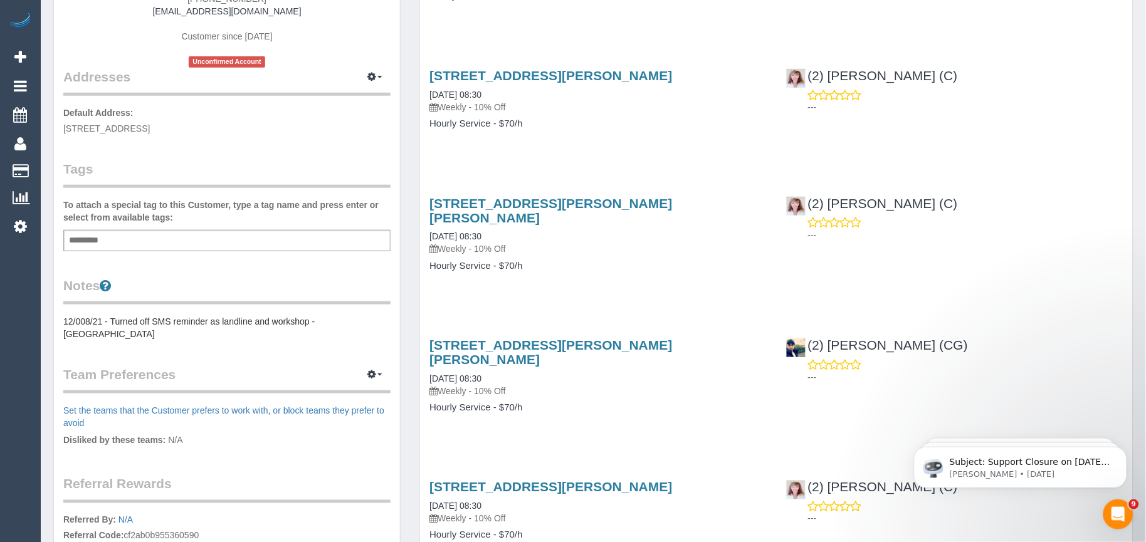 The image size is (1146, 542). What do you see at coordinates (227, 379) in the screenshot?
I see `legend: Team Preferences` at bounding box center [227, 379].